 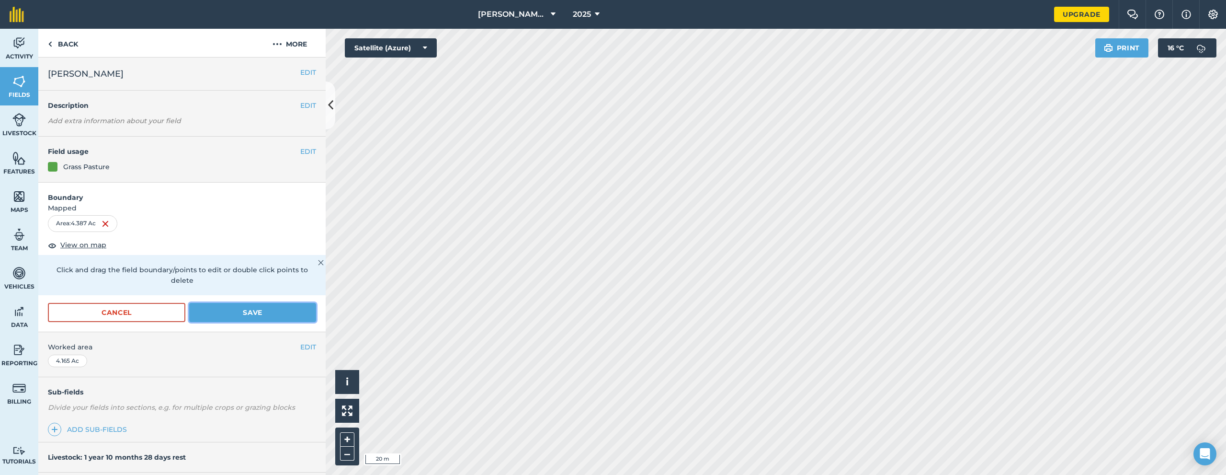 What do you see at coordinates (116, 312) in the screenshot?
I see `button: Cancel` at bounding box center [116, 312].